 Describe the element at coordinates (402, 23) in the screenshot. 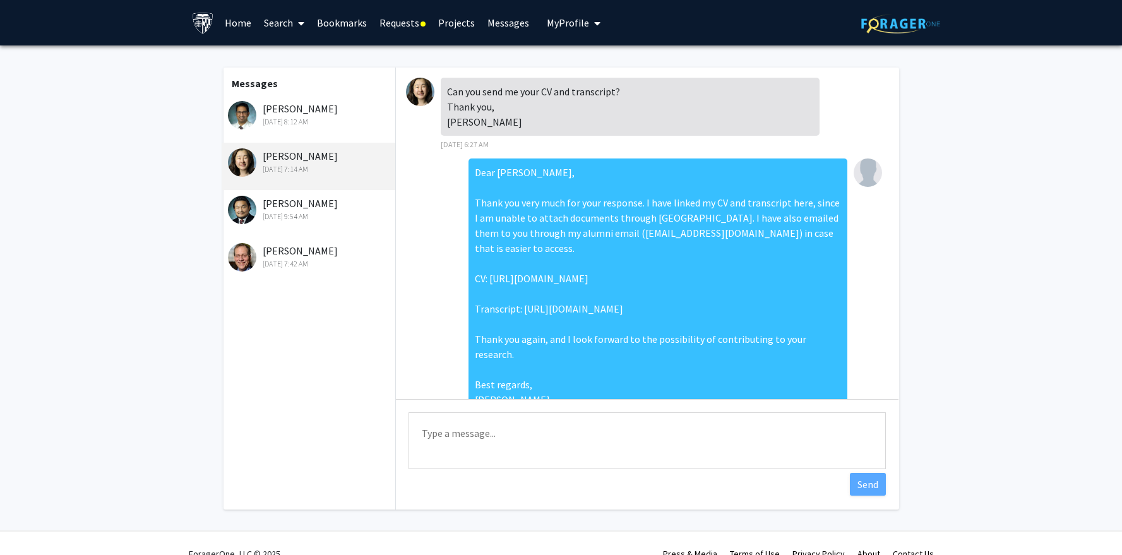

I see `a: Requests` at that location.